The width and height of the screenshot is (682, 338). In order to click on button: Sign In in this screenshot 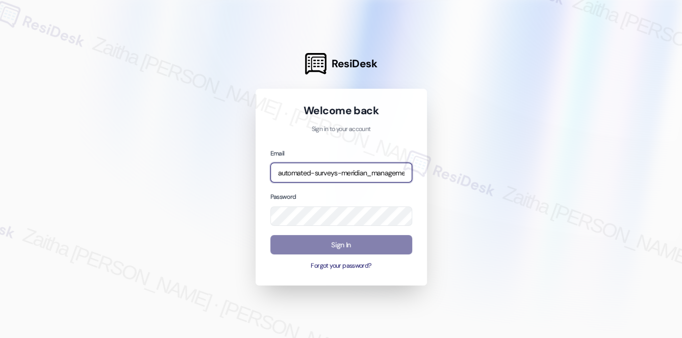, I will do `click(341, 245)`.